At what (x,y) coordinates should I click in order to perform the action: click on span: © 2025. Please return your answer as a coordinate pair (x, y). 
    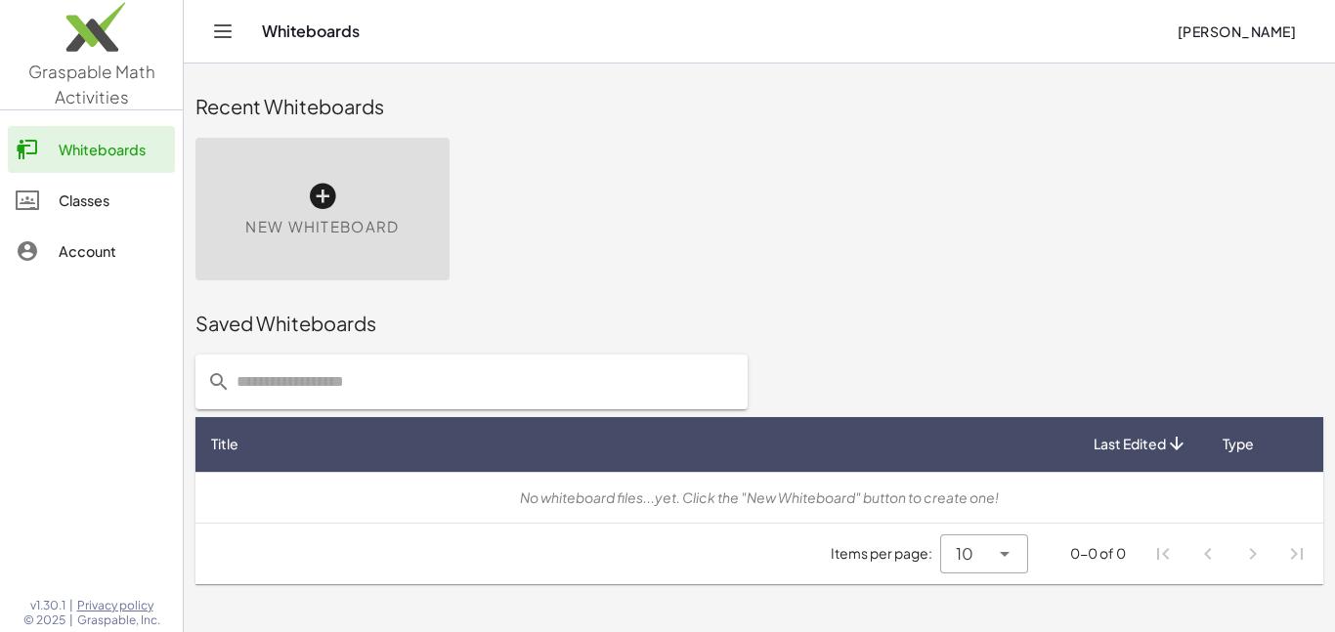
    Looking at the image, I should click on (44, 621).